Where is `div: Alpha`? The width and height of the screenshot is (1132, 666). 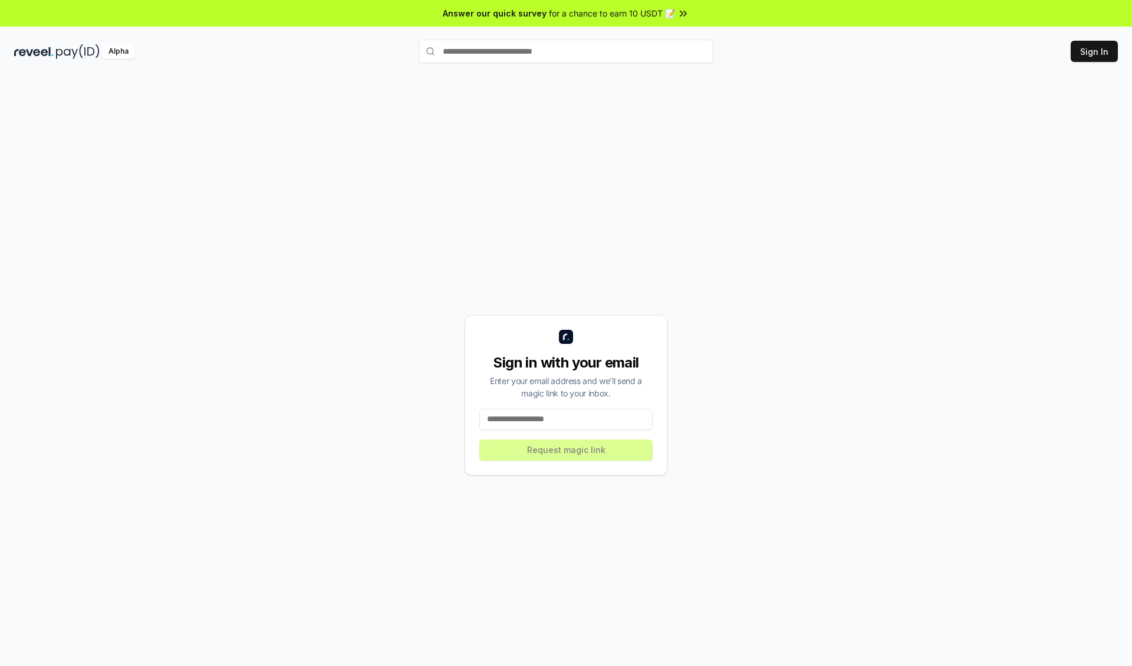
div: Alpha is located at coordinates (119, 51).